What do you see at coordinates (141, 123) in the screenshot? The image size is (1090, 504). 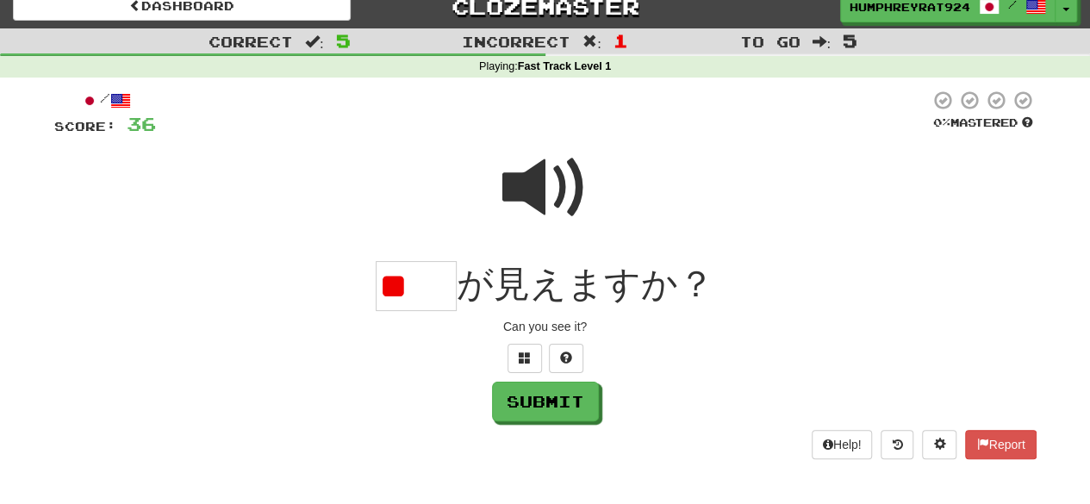 I see `span: 36` at bounding box center [141, 123].